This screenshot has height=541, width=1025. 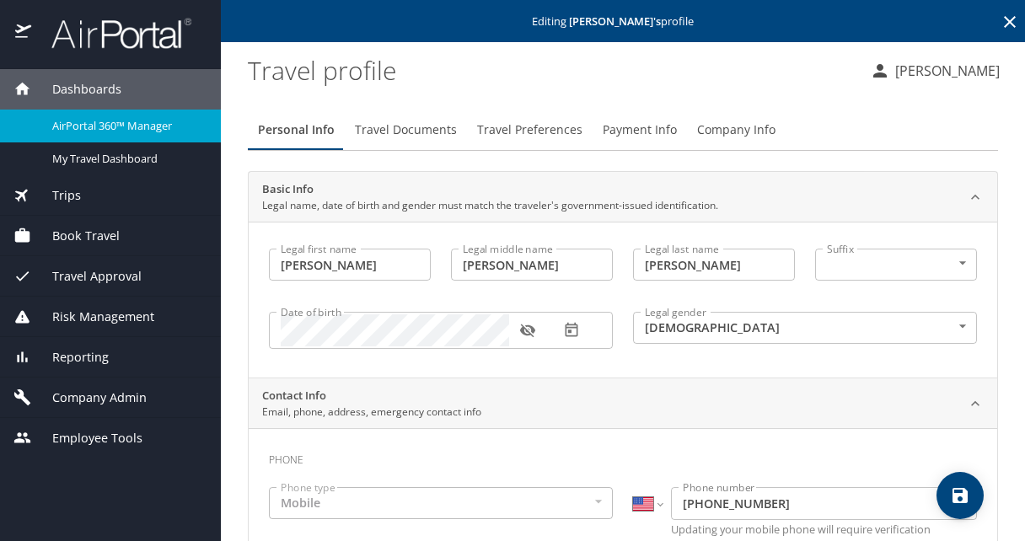 I want to click on img: airportal-logo.png, so click(x=112, y=33).